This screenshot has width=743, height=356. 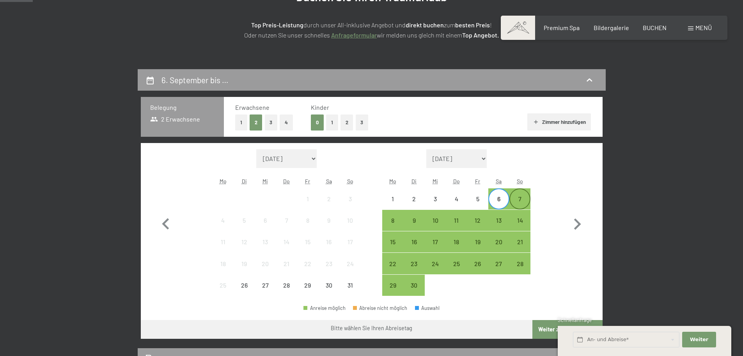 I want to click on div: Sun Sep 14 2025, so click(x=520, y=220).